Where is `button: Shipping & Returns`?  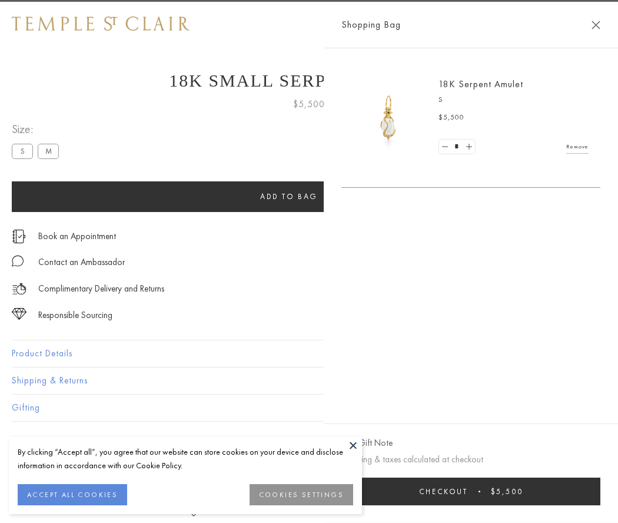 button: Shipping & Returns is located at coordinates (309, 380).